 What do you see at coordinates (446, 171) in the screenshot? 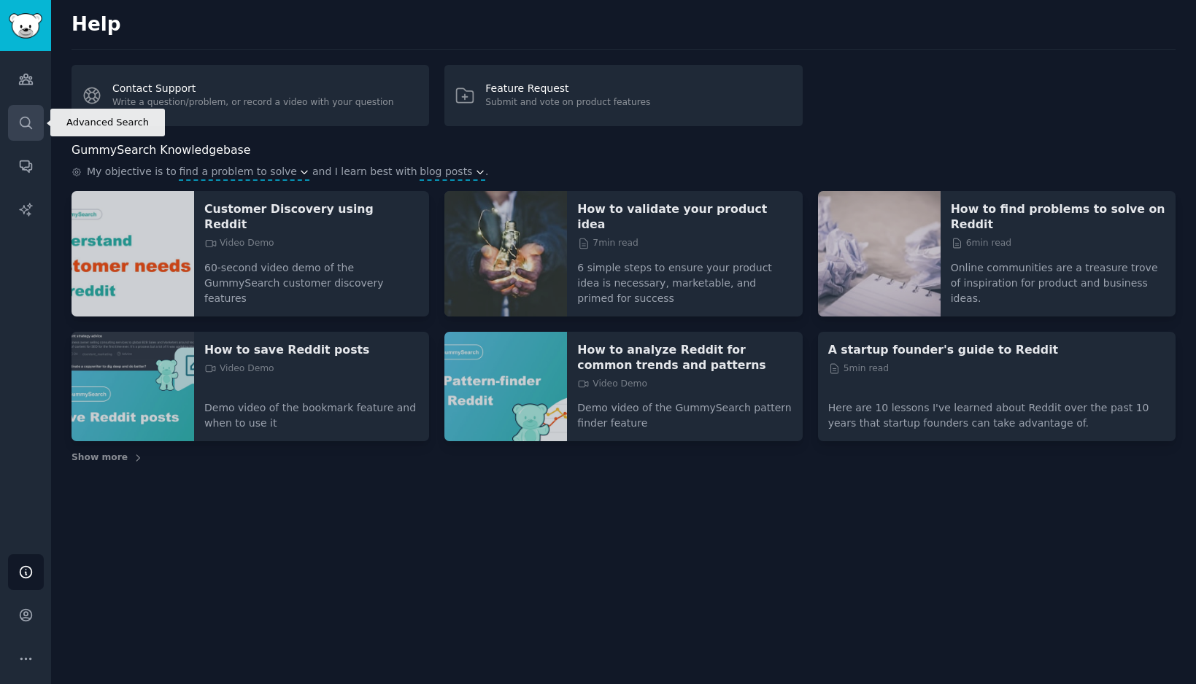
I see `span: blog posts` at bounding box center [446, 171].